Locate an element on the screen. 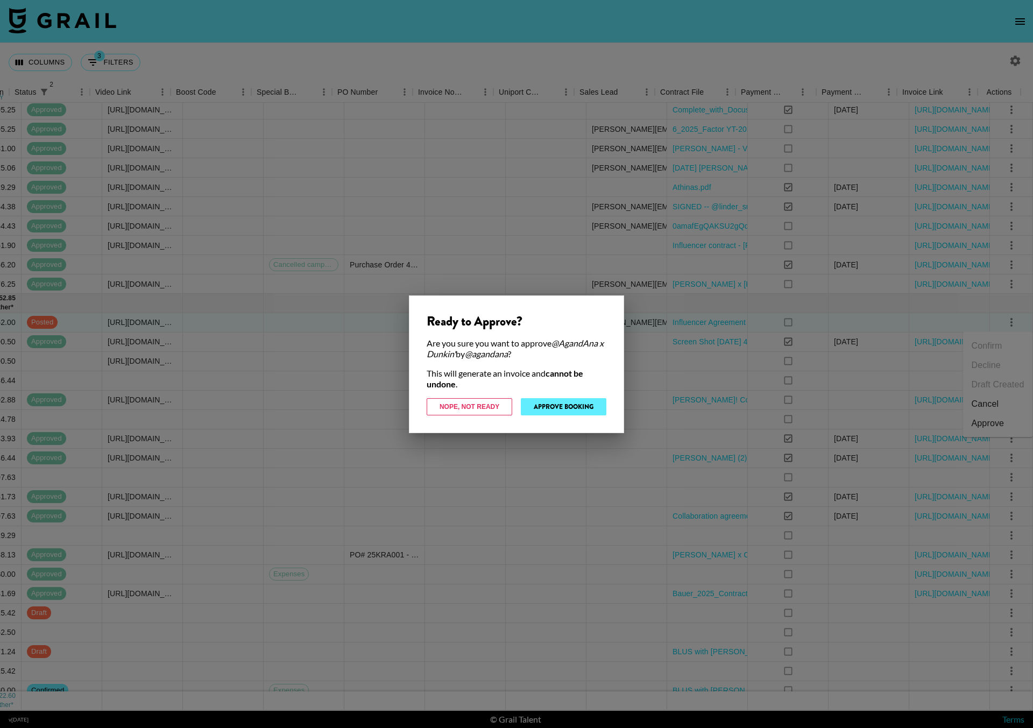 This screenshot has height=728, width=1033. div: Are you sure you want to approve by ? is located at coordinates (516, 349).